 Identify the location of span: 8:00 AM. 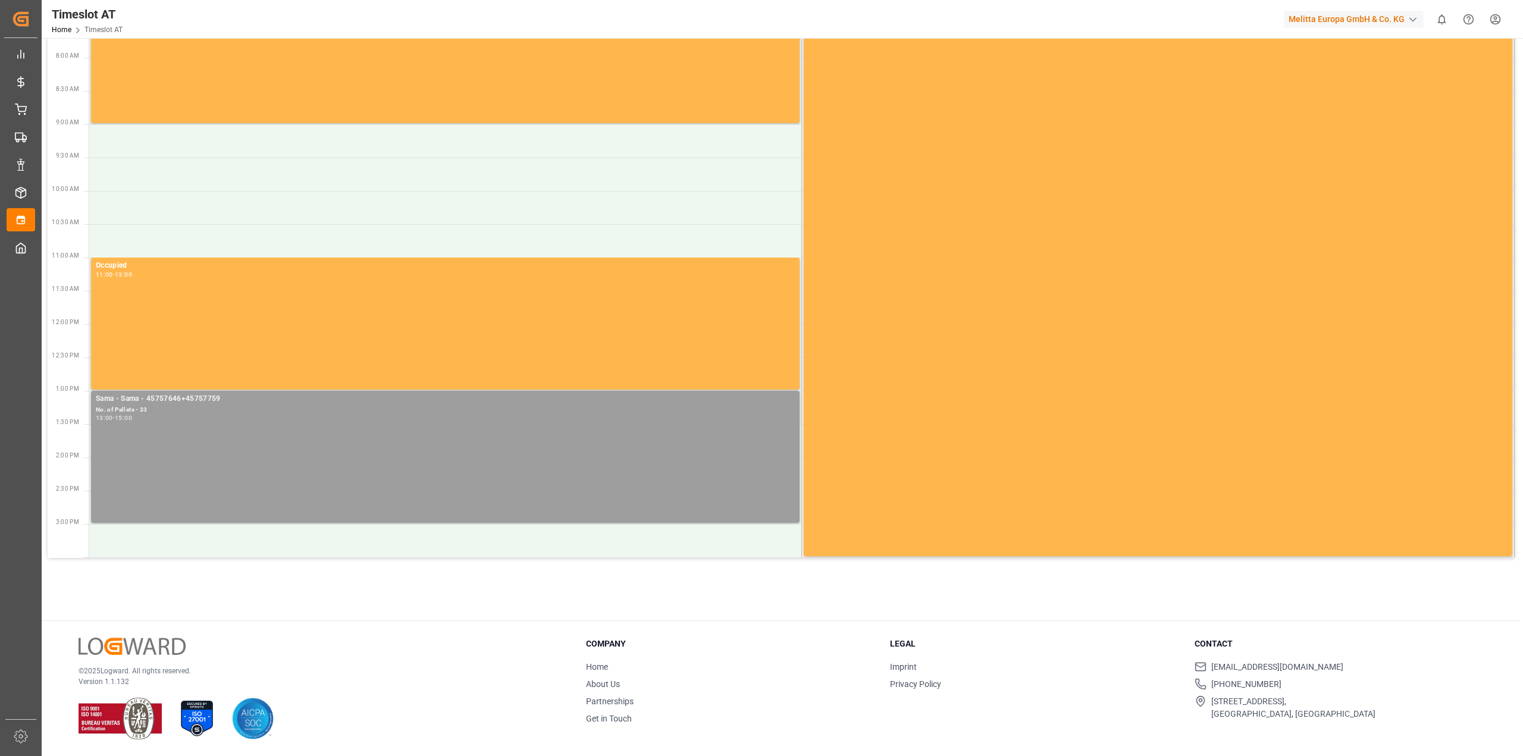
(67, 55).